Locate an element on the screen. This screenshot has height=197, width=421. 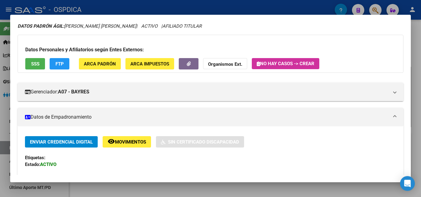
button: FTP is located at coordinates (59, 64).